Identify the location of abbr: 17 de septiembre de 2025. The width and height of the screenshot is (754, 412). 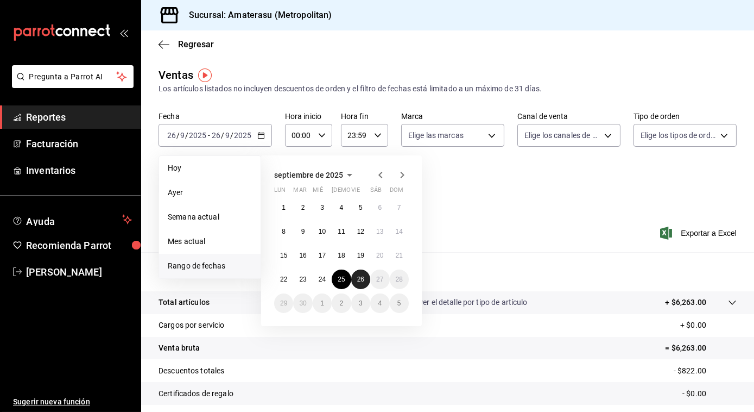
(322, 255).